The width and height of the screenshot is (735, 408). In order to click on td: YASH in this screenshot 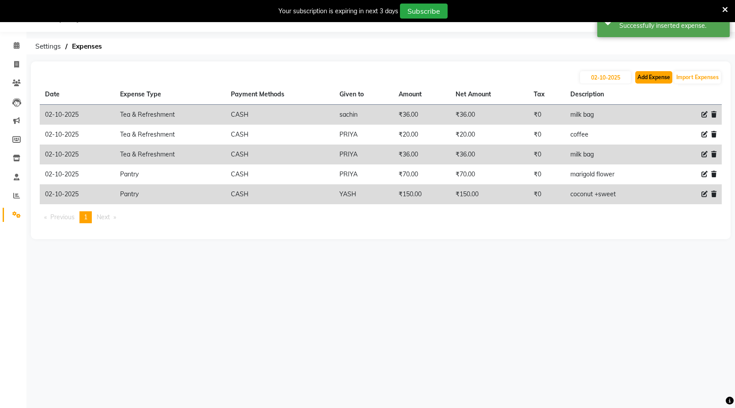, I will do `click(364, 194)`.